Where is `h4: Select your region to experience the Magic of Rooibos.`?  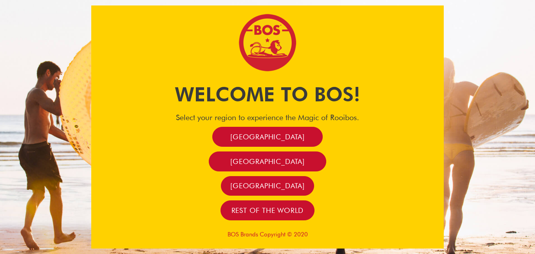 h4: Select your region to experience the Magic of Rooibos. is located at coordinates (268, 118).